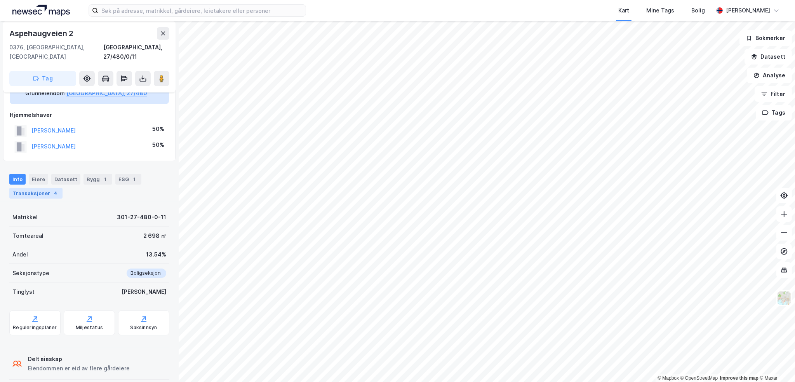 Image resolution: width=795 pixels, height=382 pixels. Describe the element at coordinates (784, 298) in the screenshot. I see `img: Z` at that location.